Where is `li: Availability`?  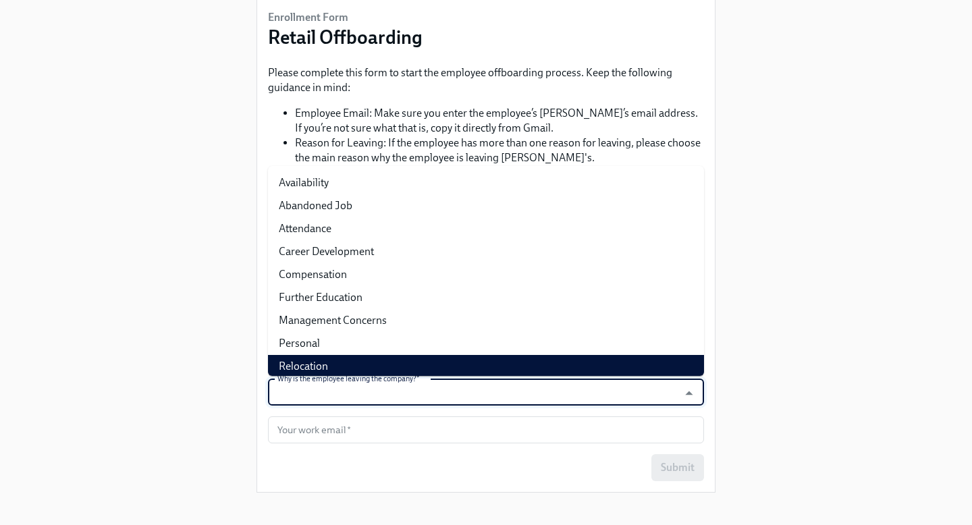 li: Availability is located at coordinates (486, 183).